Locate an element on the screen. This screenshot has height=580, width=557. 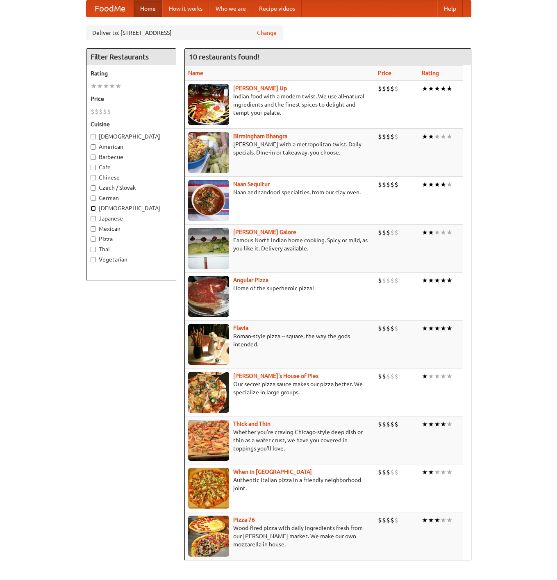
label: German is located at coordinates (131, 198).